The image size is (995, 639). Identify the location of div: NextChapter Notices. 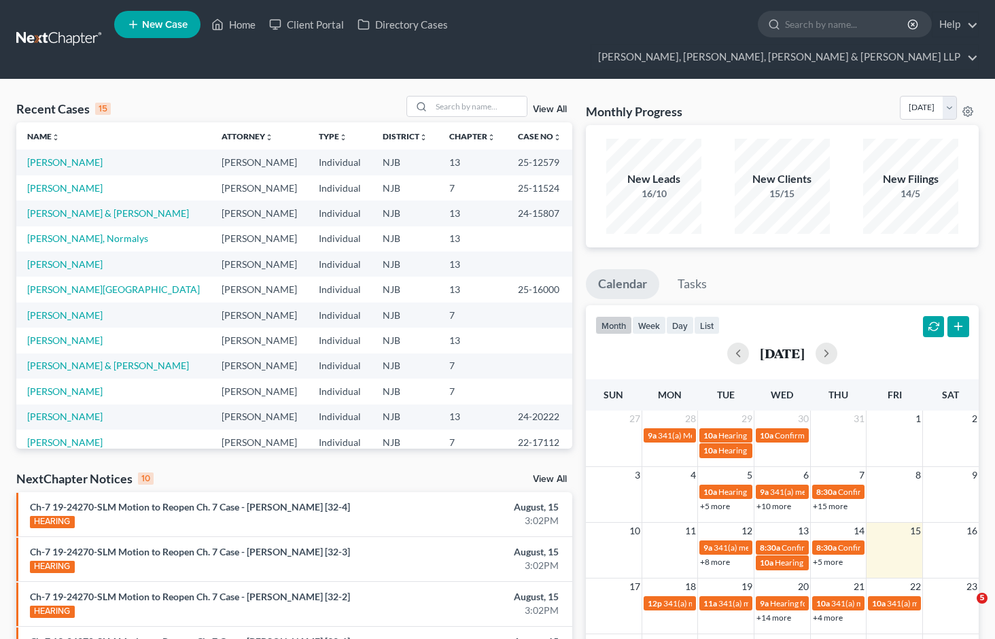
(85, 479).